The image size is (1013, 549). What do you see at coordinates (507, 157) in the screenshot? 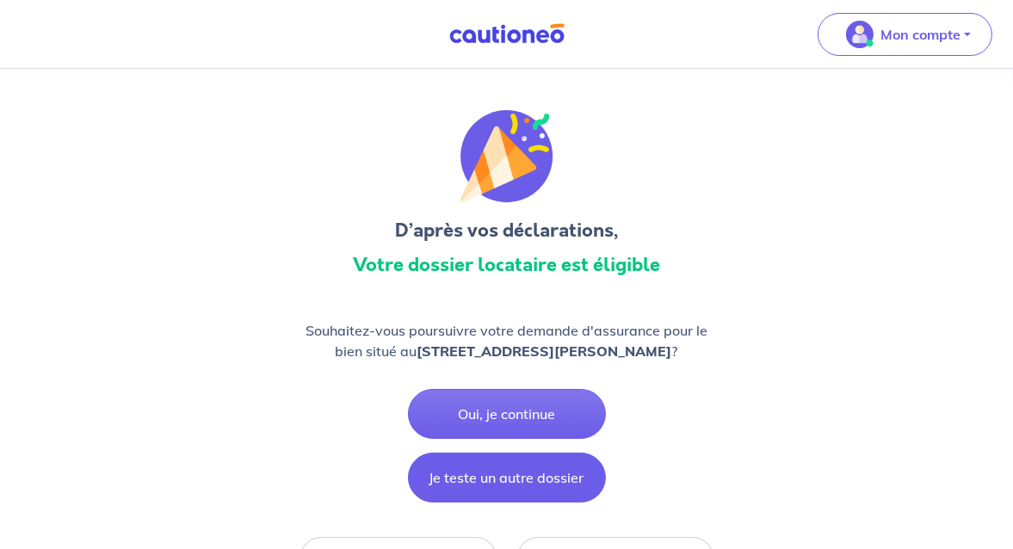
I see `img: illu_congratulation.svg` at bounding box center [507, 157].